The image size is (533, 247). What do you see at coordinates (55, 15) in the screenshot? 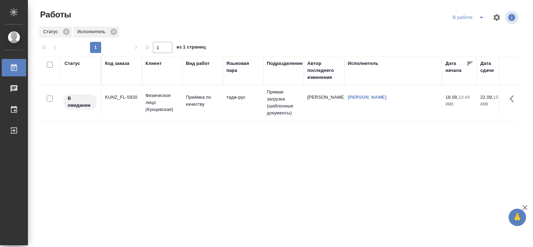
I see `span: Работы` at bounding box center [55, 15].